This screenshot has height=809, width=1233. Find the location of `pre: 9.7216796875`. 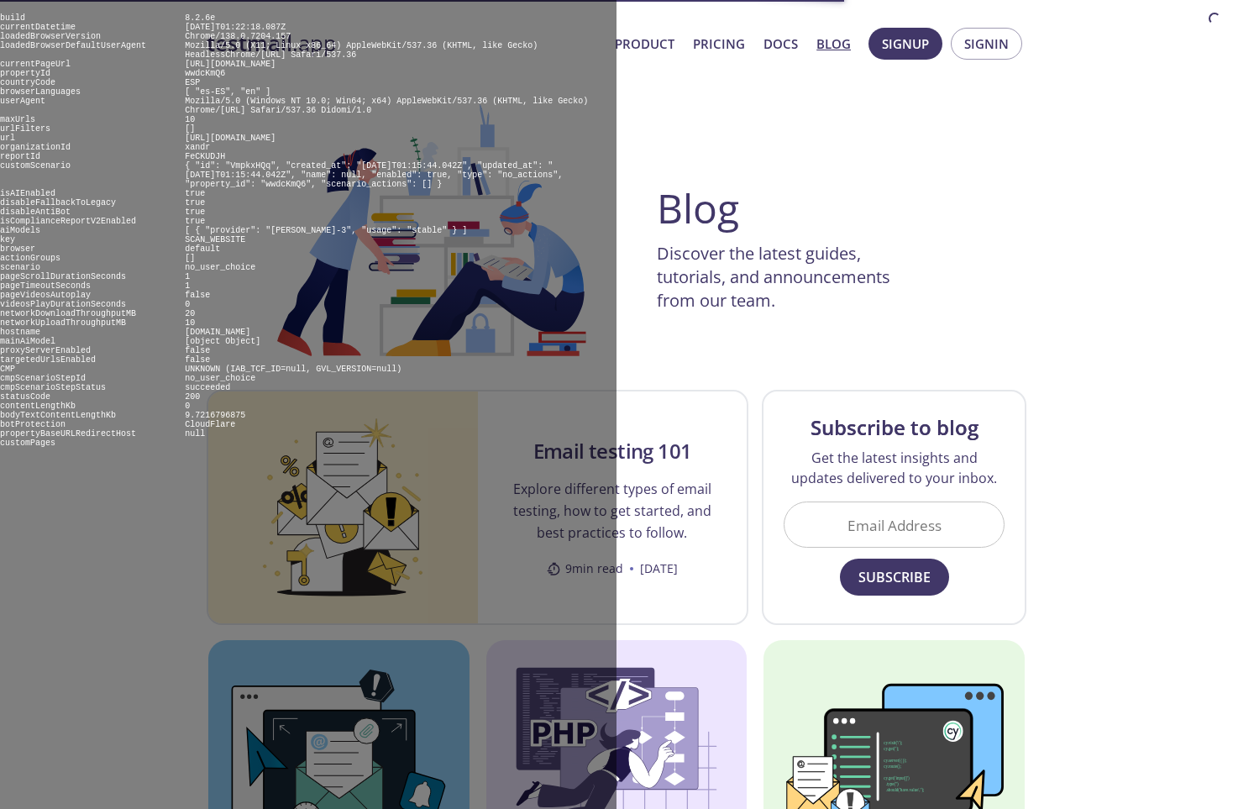

pre: 9.7216796875 is located at coordinates (215, 415).